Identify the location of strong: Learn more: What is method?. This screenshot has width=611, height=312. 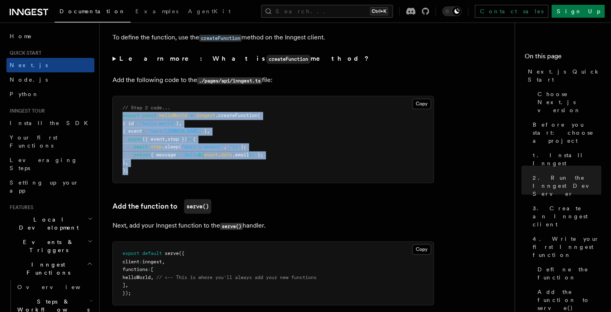
(245, 58).